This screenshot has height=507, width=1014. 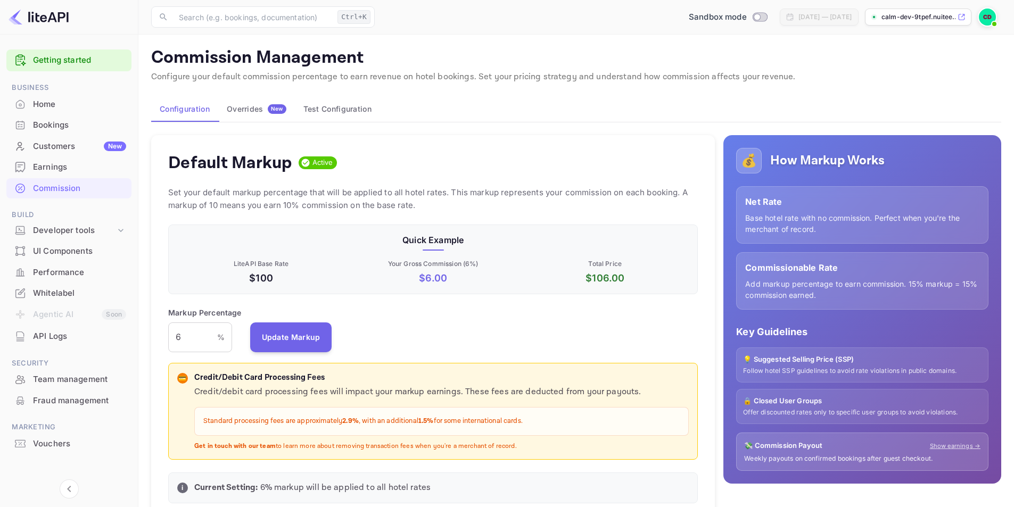 What do you see at coordinates (69, 146) in the screenshot?
I see `a: CustomersNew` at bounding box center [69, 146].